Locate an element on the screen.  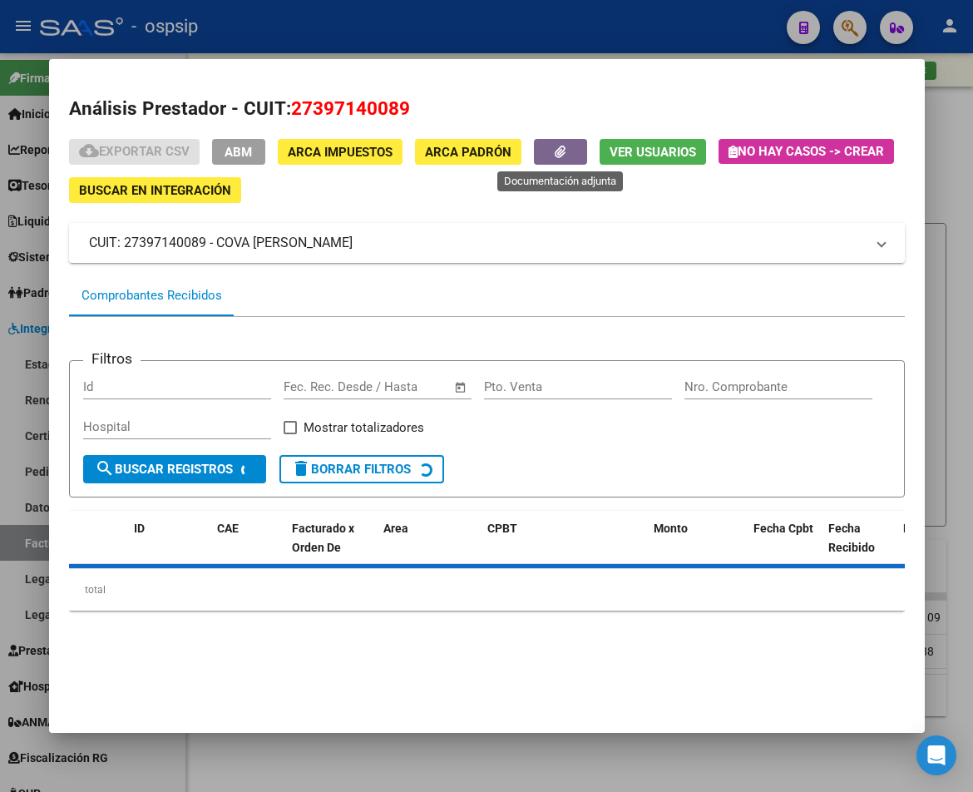
datatable-header-cell: CAE is located at coordinates (248, 547).